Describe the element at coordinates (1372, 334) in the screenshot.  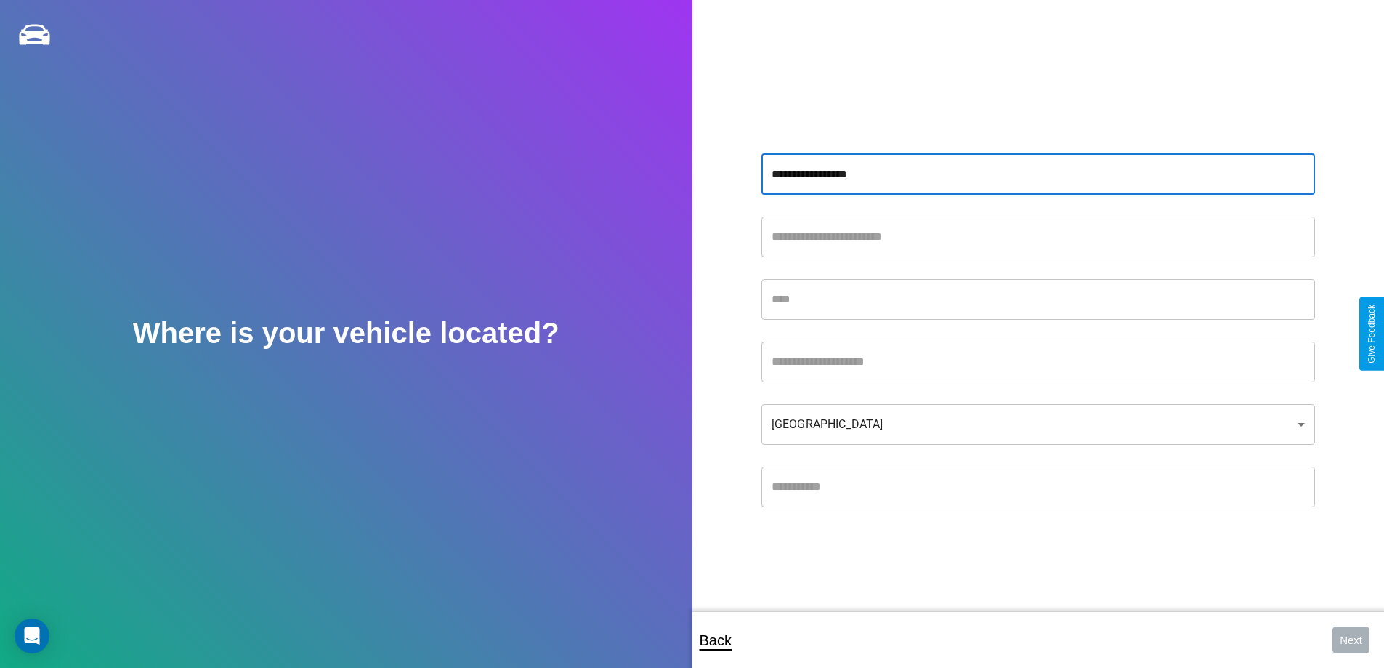
I see `div: Give Feedback` at that location.